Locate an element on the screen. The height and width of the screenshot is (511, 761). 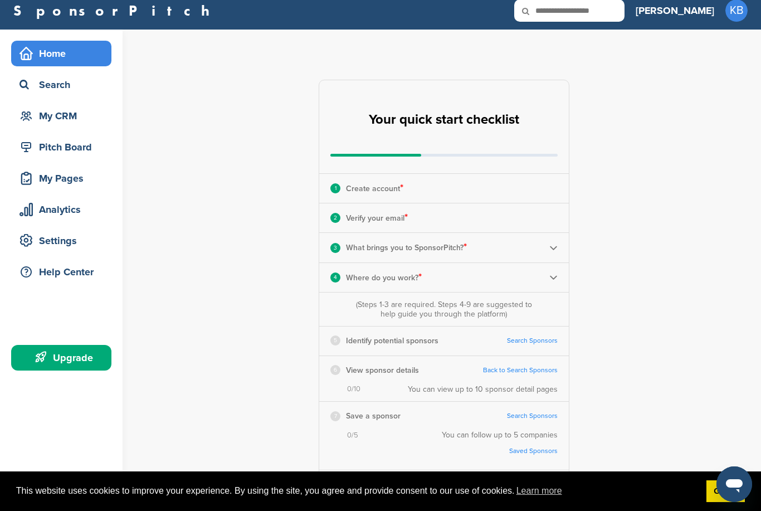
div: 7 is located at coordinates (335, 416).